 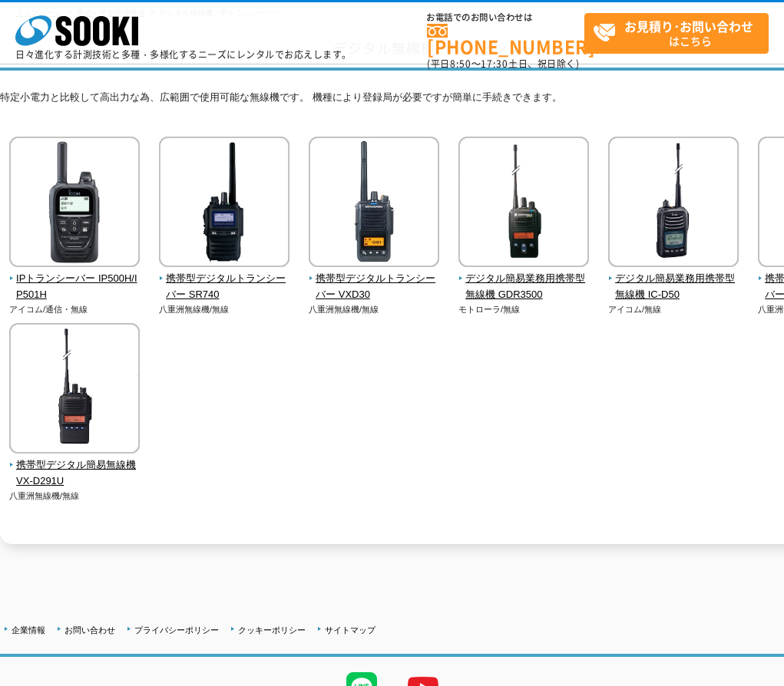 I want to click on a: お見積り･お問い合わせはこちら, so click(x=676, y=33).